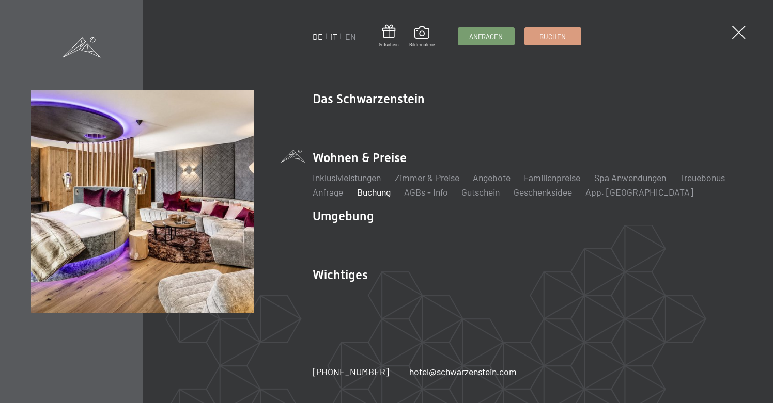  I want to click on a: Geschenksidee, so click(542, 192).